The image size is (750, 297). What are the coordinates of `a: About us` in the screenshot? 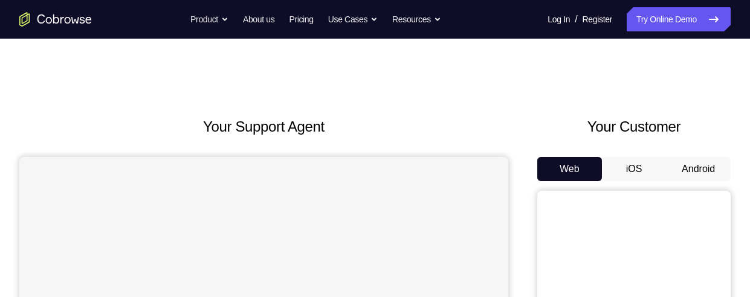 It's located at (259, 19).